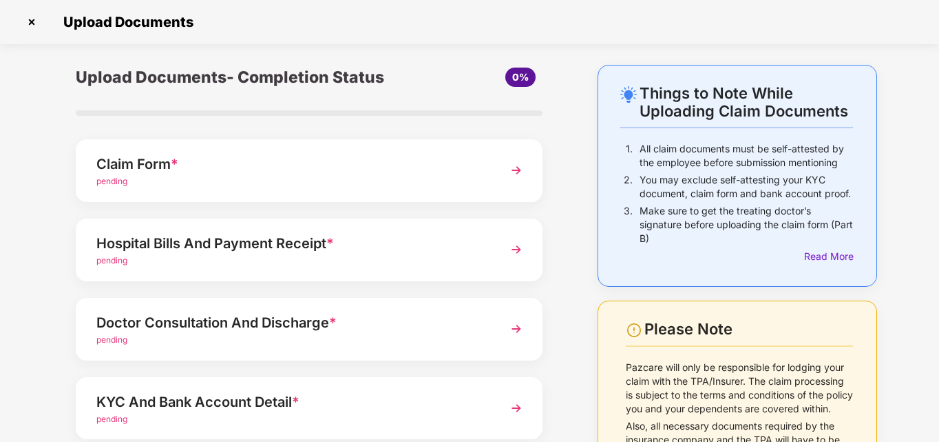 The width and height of the screenshot is (939, 442). What do you see at coordinates (634, 330) in the screenshot?
I see `img: svg+xml;base64,PHN2ZyBpZD0iV2FybmluZ18tXzI0eDI0IiBkYXRhLW5hbWU9Ildhcm5pbmcgLSAyNHgyNCIgeG1sbnM9Im...` at bounding box center [634, 330].